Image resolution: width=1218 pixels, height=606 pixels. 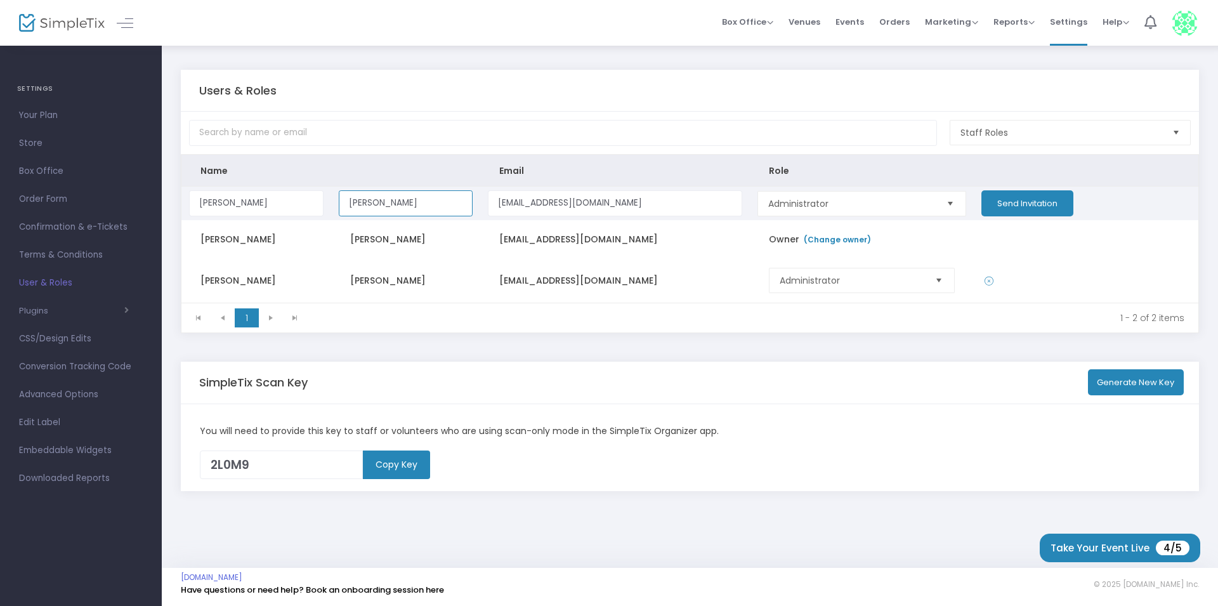 I want to click on div: You will need to provide this key to staff or volunteers who are using scan-only mode in the Simp..., so click(x=690, y=431).